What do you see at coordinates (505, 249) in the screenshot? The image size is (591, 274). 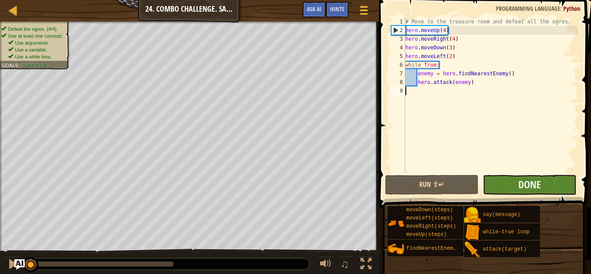 I see `span: attack(target)` at bounding box center [505, 249].